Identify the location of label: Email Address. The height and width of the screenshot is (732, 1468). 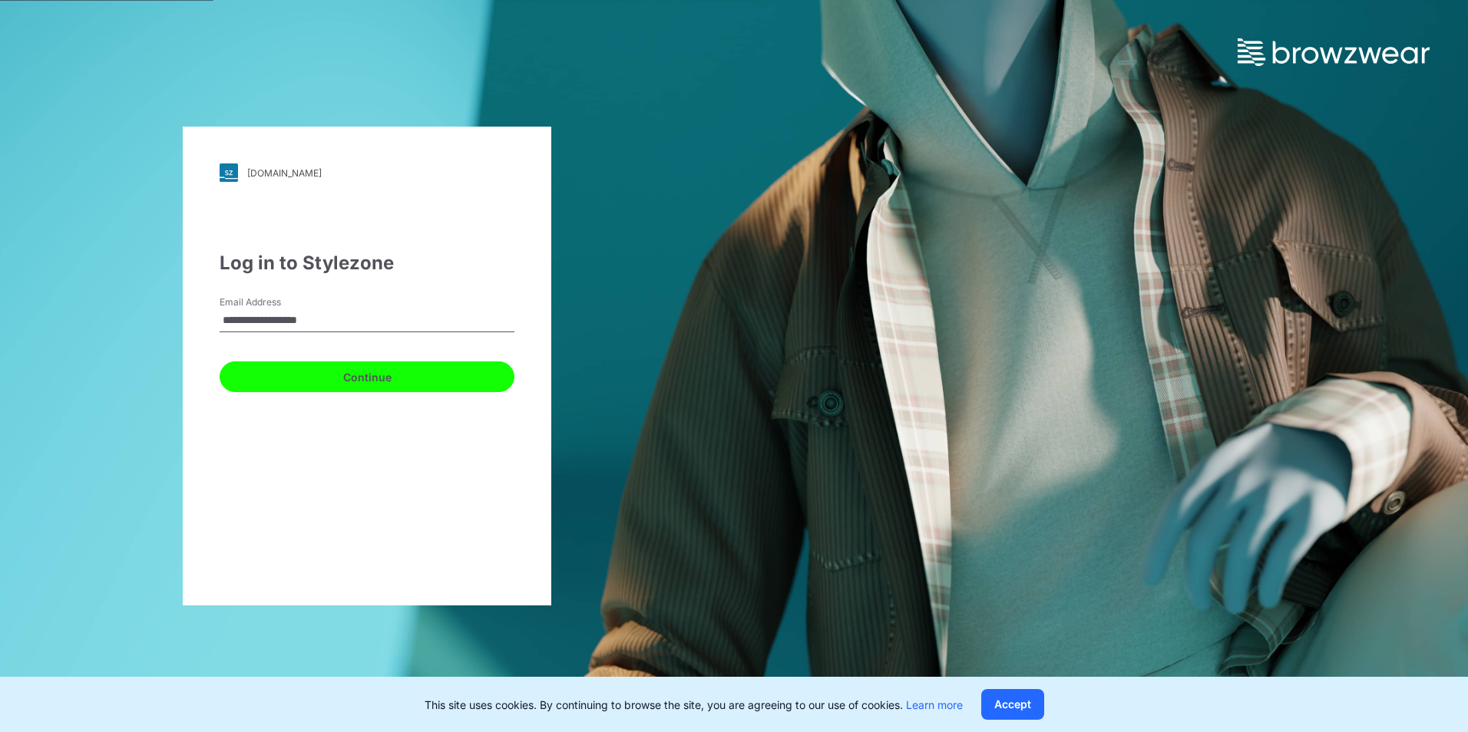
(273, 302).